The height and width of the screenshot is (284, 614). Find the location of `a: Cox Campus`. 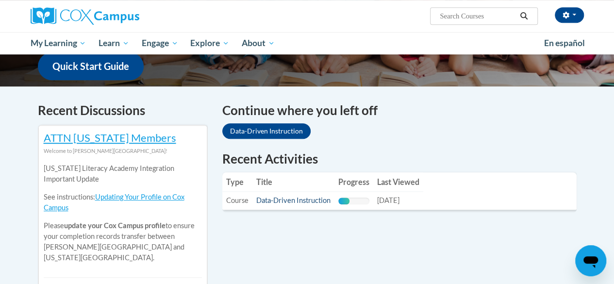

a: Cox Campus is located at coordinates (118, 16).